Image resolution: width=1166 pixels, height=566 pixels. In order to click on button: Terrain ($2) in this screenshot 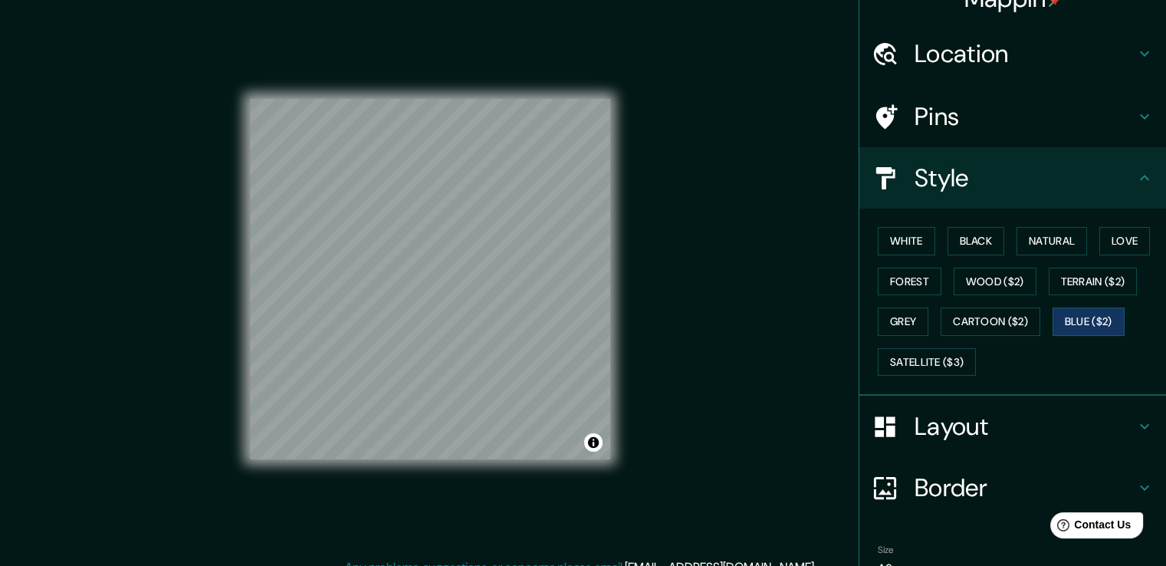, I will do `click(1093, 281)`.